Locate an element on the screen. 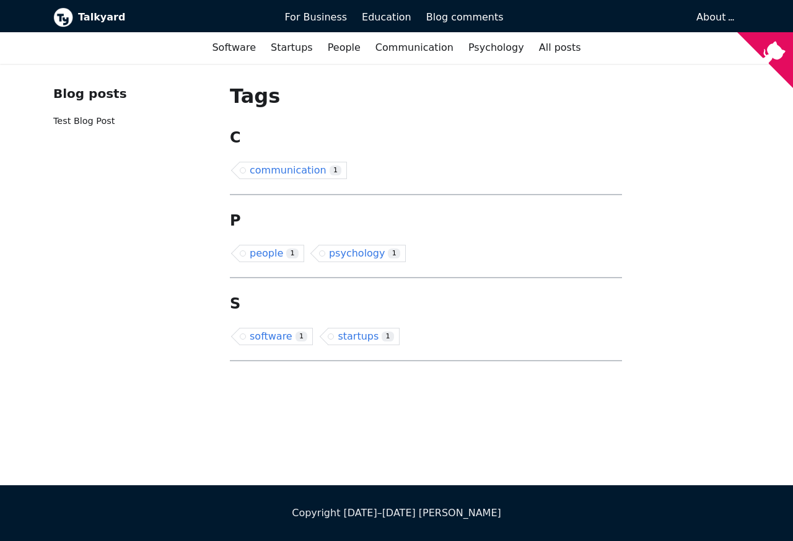 Image resolution: width=793 pixels, height=541 pixels. a: people1 is located at coordinates (272, 253).